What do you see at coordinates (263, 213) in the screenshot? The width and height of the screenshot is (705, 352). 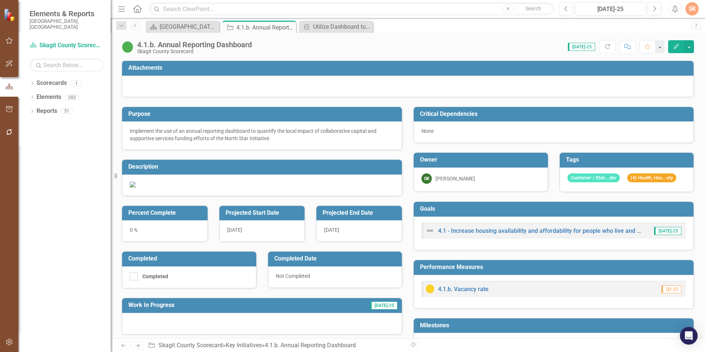 I see `h3: Projected Start Date` at bounding box center [263, 213].